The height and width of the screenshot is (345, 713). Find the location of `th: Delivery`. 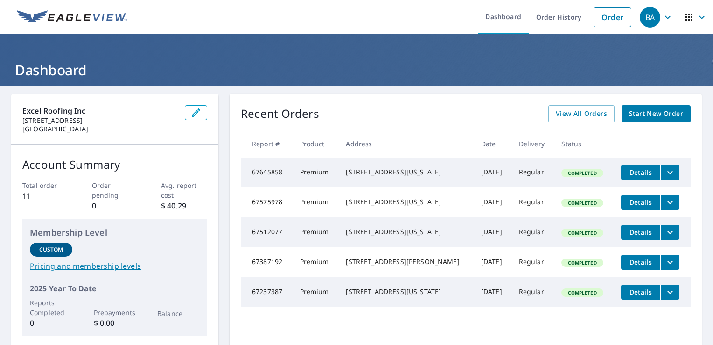

th: Delivery is located at coordinates (533, 143).